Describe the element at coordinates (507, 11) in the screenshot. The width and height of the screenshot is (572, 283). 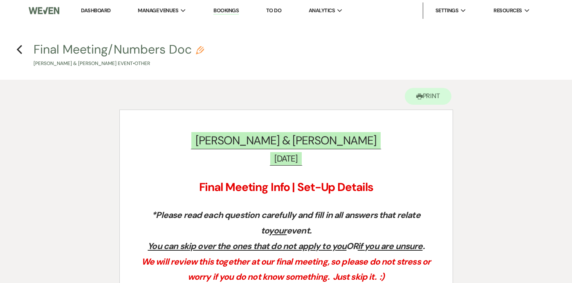
I see `span: Resources` at that location.